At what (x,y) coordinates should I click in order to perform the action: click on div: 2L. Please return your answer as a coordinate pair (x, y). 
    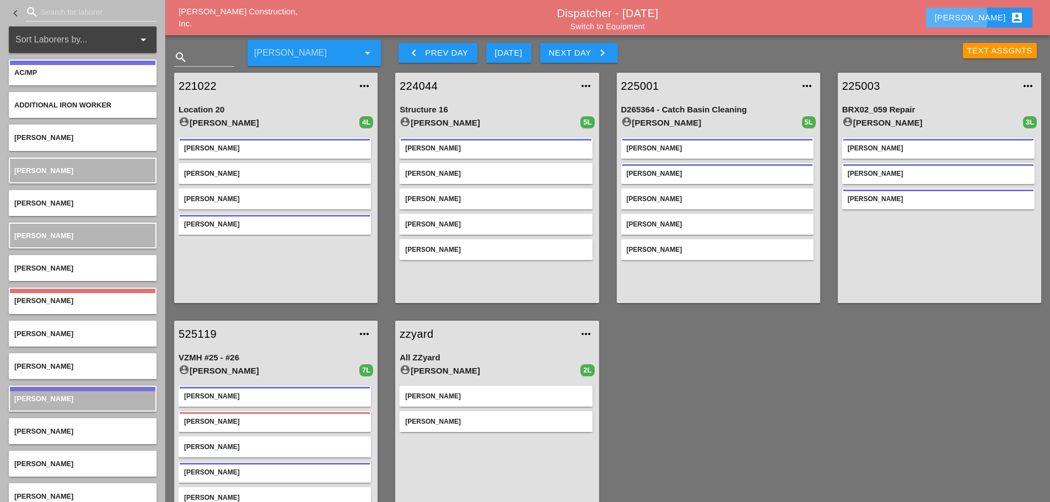
    Looking at the image, I should click on (587, 370).